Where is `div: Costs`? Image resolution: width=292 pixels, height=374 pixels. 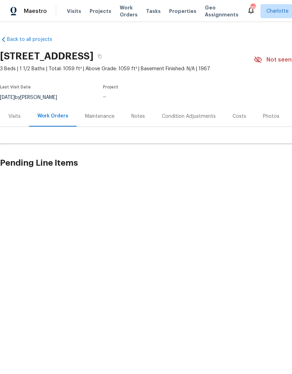
div: Costs is located at coordinates (239, 116).